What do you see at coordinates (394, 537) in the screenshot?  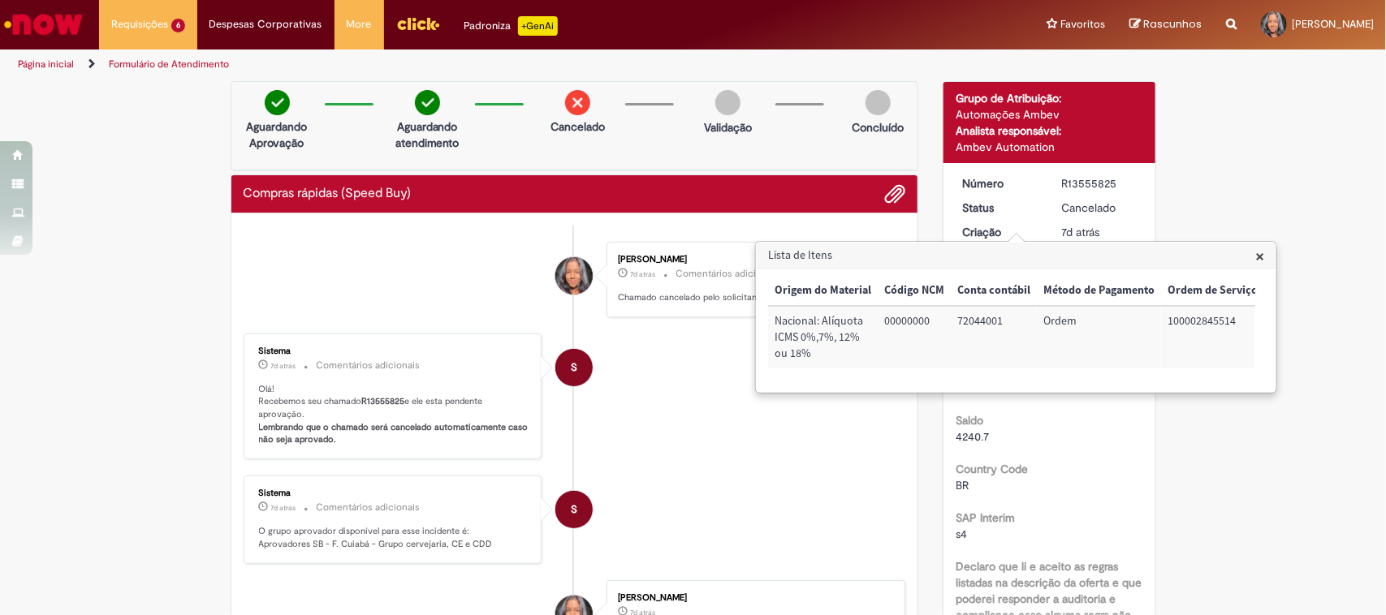 I see `p: O grupo aprovador disponível para esse incidente é: Aprovadores SB - F. Cuiabá - Grupo cervejaria...` at bounding box center [394, 537].